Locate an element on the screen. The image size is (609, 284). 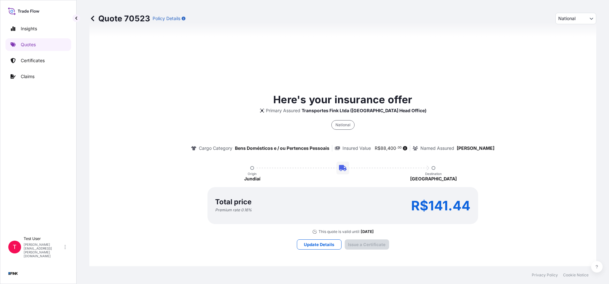
p: Claims is located at coordinates (27, 77).